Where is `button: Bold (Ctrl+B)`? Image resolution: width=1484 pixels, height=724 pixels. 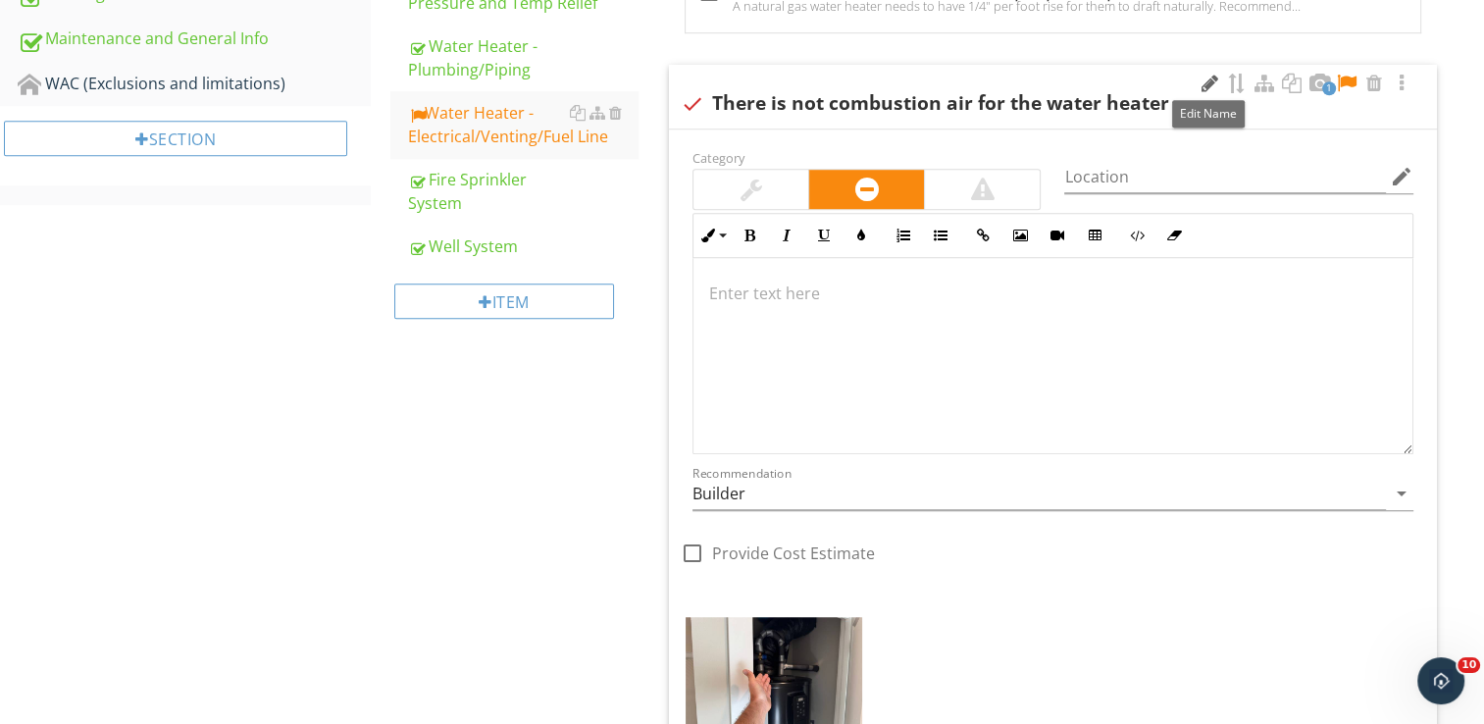
button: Bold (Ctrl+B) is located at coordinates (749, 235).